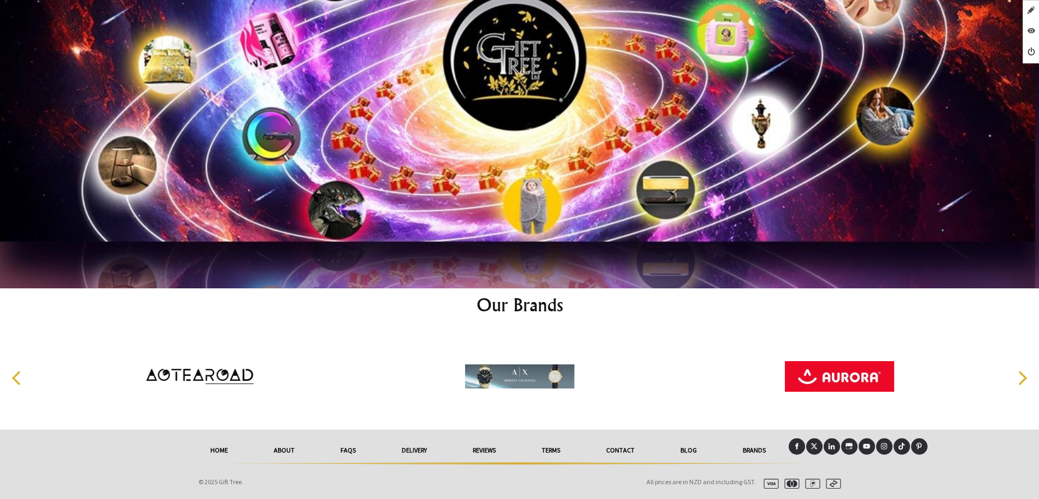 The height and width of the screenshot is (499, 1039). I want to click on a: delivery, so click(414, 450).